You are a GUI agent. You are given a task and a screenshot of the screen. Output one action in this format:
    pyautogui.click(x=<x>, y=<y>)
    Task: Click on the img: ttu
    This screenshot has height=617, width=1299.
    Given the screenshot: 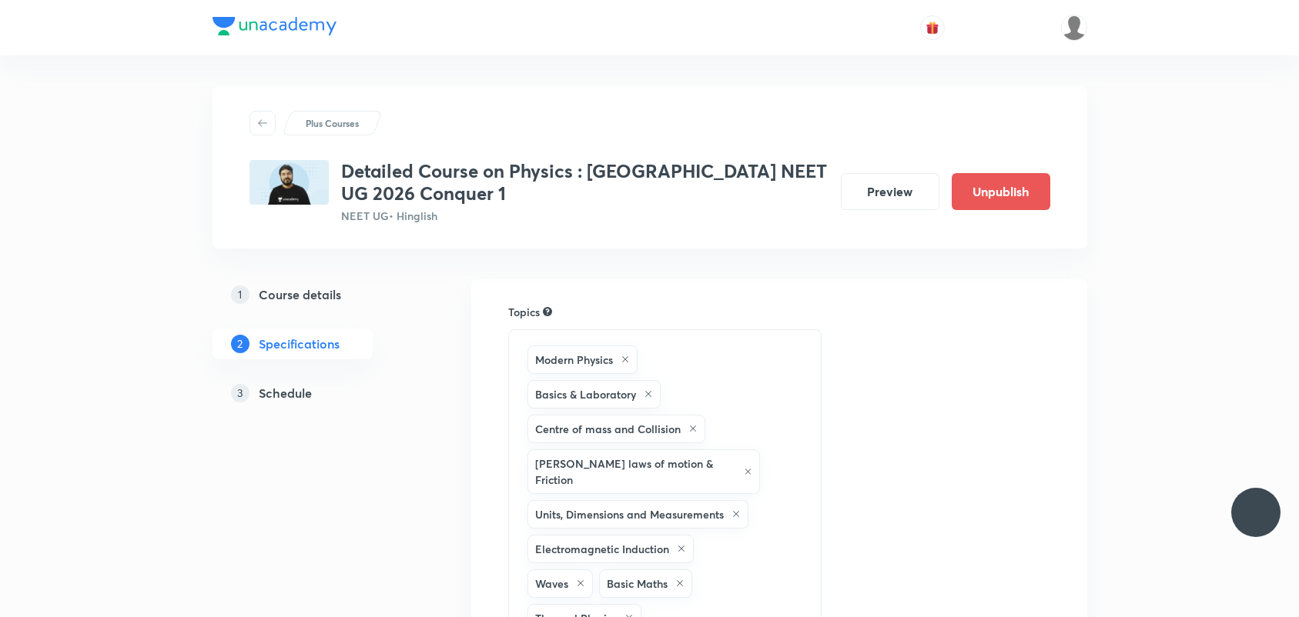 What is the action you would take?
    pyautogui.click(x=1256, y=513)
    